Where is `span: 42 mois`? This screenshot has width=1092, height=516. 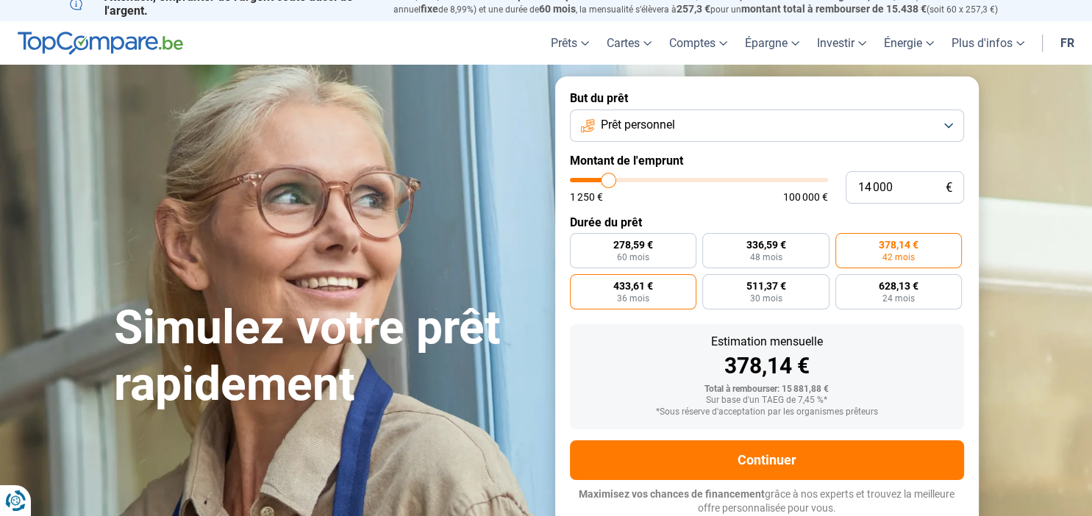
span: 42 mois is located at coordinates (899, 257).